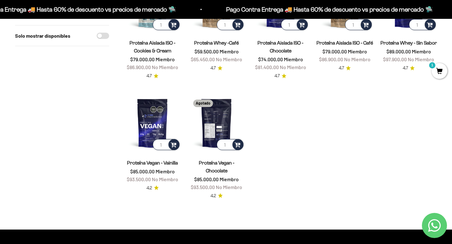 The width and height of the screenshot is (452, 244). Describe the element at coordinates (433, 65) in the screenshot. I see `mark: 1` at that location.